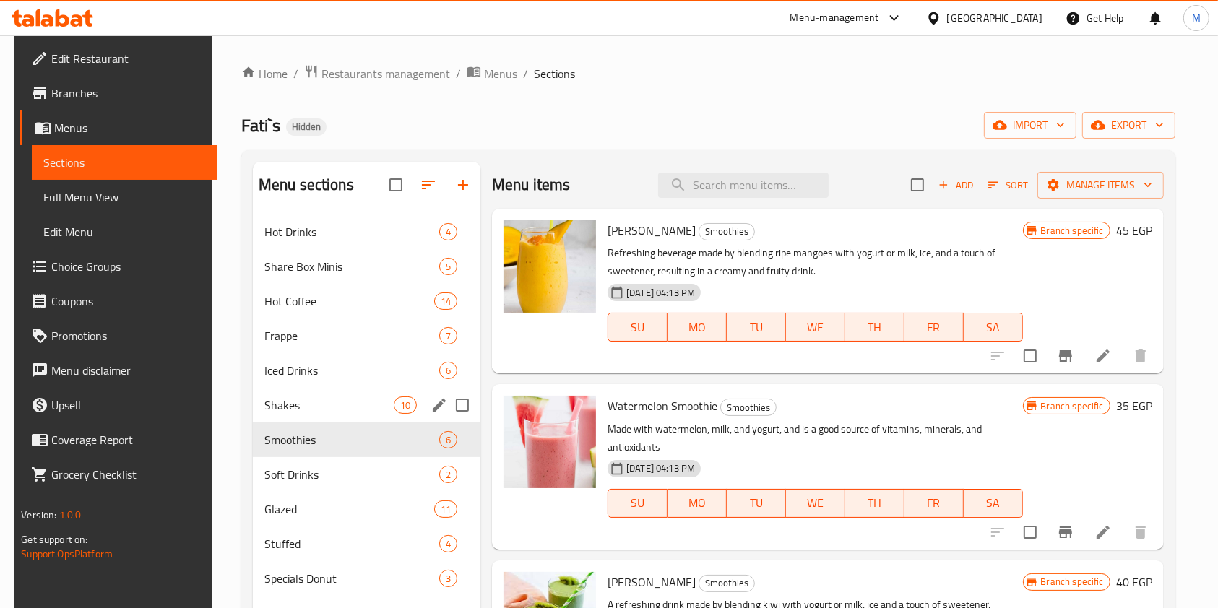 The image size is (1218, 608). Describe the element at coordinates (129, 440) in the screenshot. I see `span: Coverage Report` at that location.